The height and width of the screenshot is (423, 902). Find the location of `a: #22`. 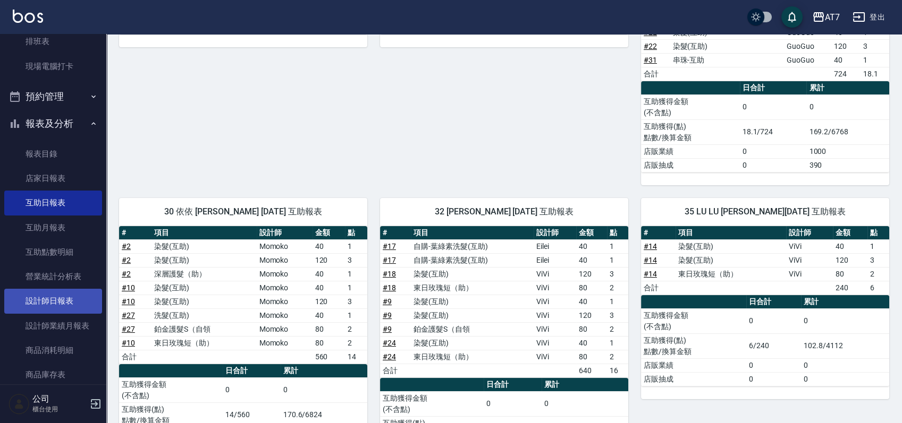

a: #22 is located at coordinates (650, 46).